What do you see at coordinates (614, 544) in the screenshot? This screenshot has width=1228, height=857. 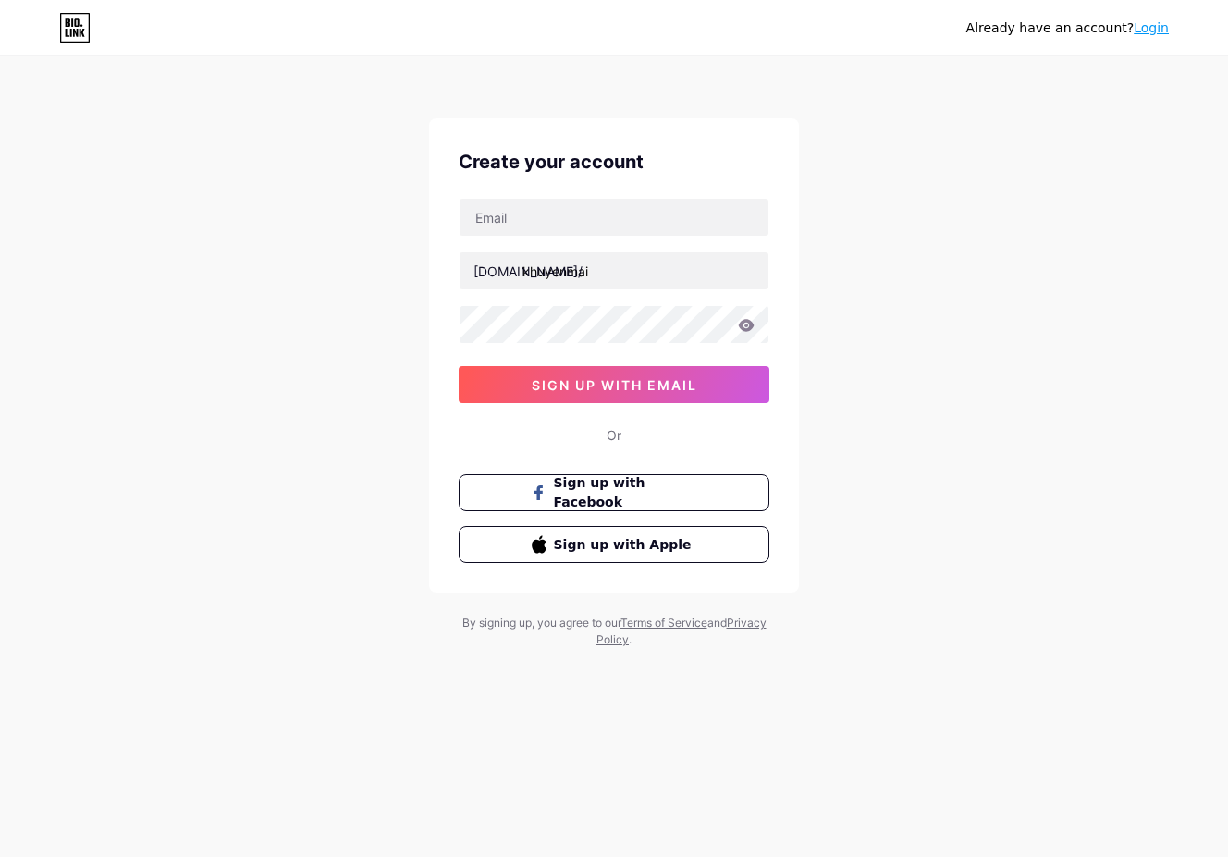 I see `a: Sign up with Apple` at bounding box center [614, 544].